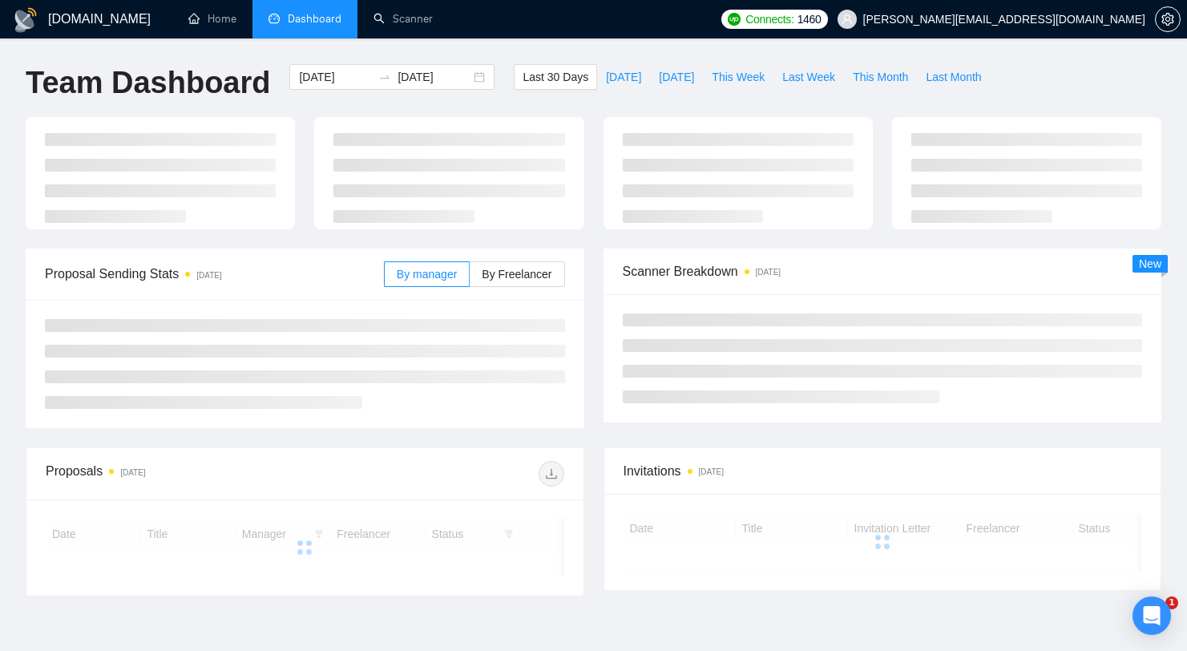  Describe the element at coordinates (385, 77) in the screenshot. I see `span: swap-right` at that location.